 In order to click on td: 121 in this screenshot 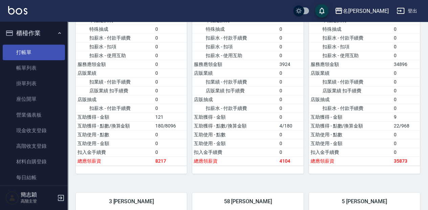, I will do `click(170, 117)`.